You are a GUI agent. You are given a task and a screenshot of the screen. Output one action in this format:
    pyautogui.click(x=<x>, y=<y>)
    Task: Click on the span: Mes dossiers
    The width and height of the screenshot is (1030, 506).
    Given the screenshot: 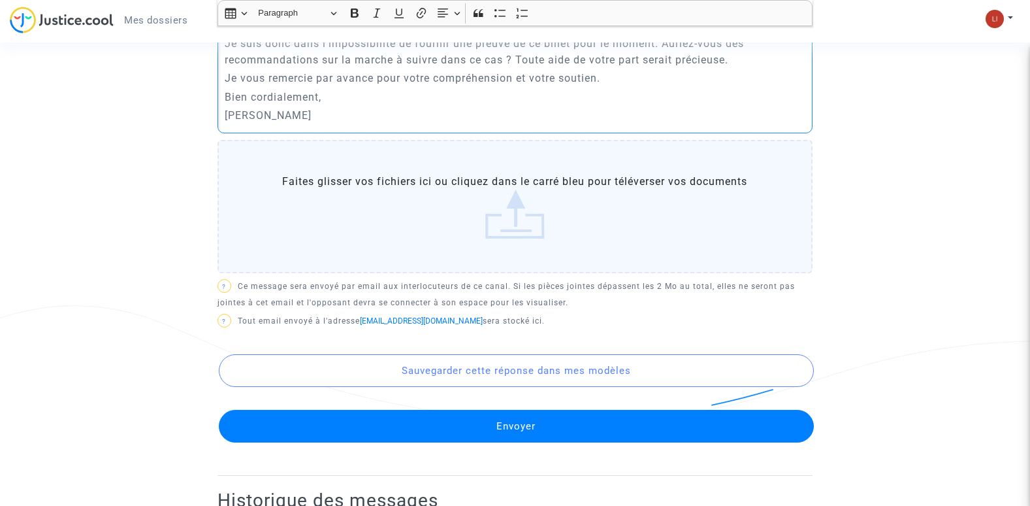 What is the action you would take?
    pyautogui.click(x=155, y=20)
    